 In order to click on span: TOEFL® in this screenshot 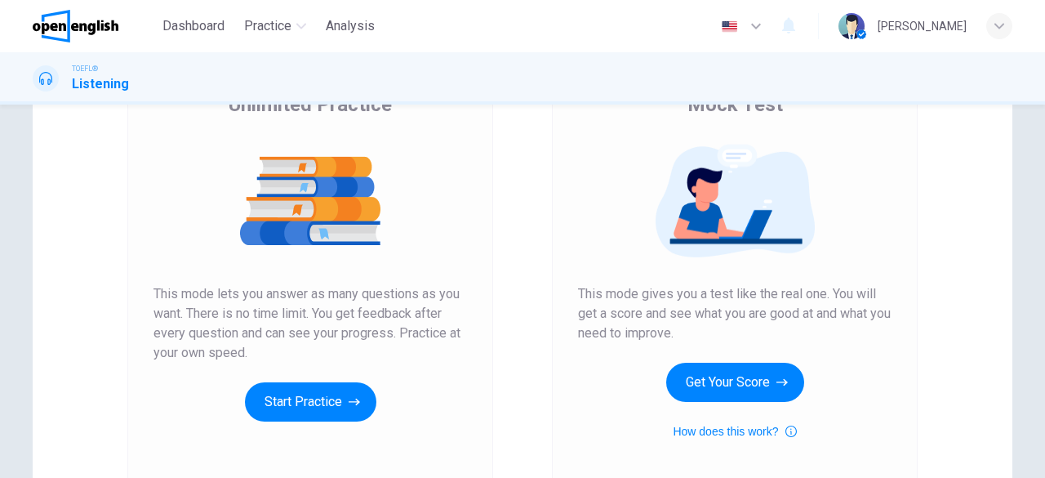, I will do `click(85, 69)`.